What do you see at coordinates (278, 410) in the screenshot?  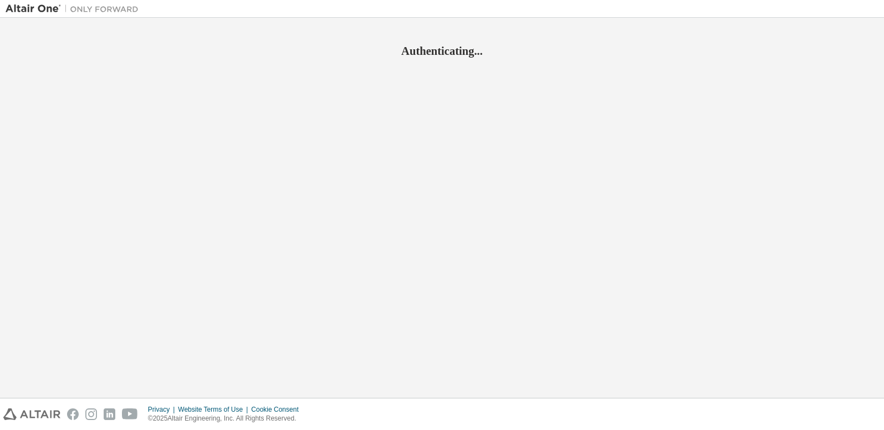 I see `div: Cookie Consent` at bounding box center [278, 410].